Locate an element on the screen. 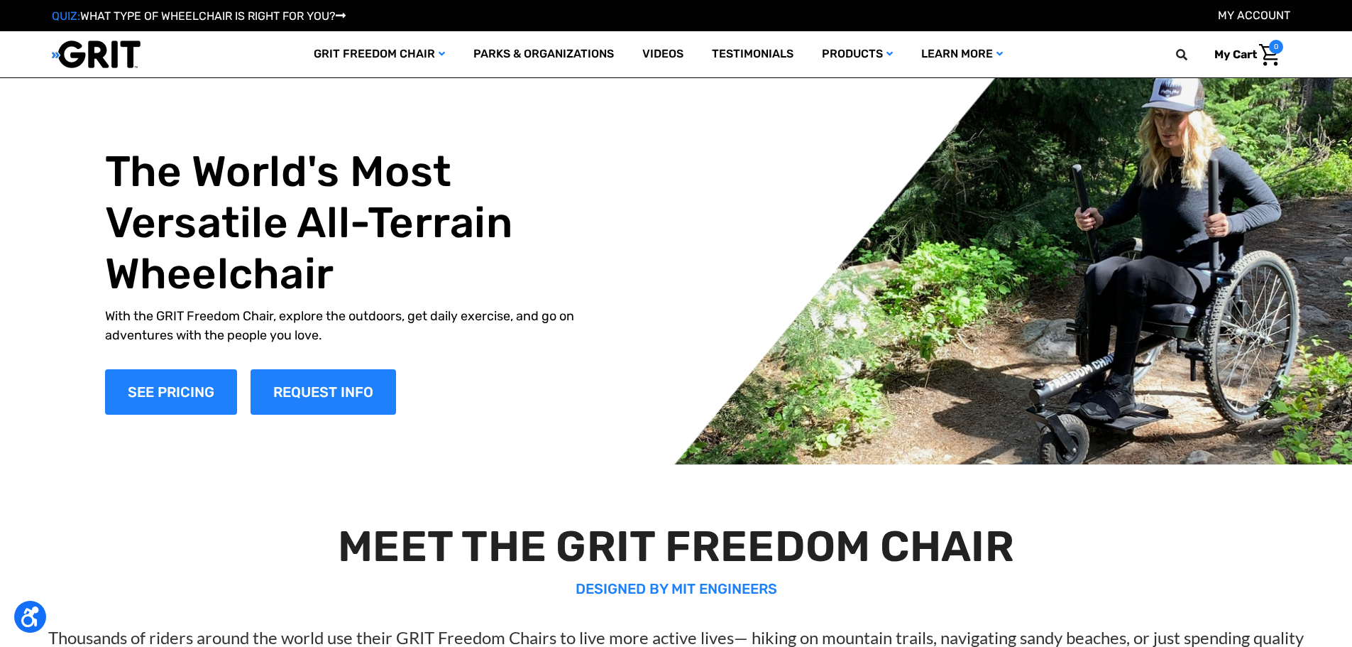  a: Testimonials is located at coordinates (752, 54).